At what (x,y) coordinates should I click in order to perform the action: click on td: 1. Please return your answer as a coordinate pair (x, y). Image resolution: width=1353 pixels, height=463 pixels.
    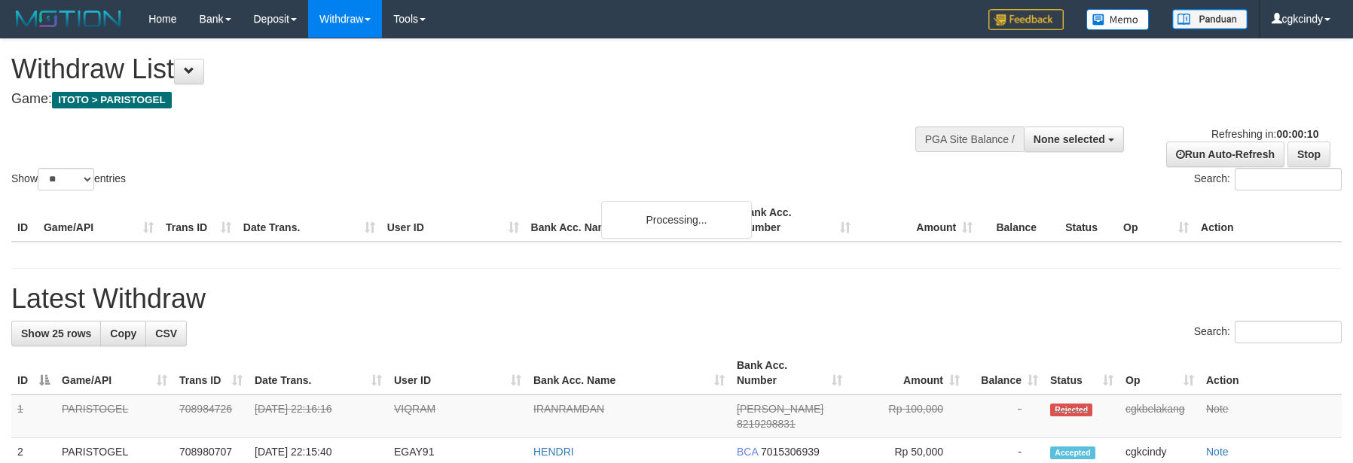
    Looking at the image, I should click on (33, 417).